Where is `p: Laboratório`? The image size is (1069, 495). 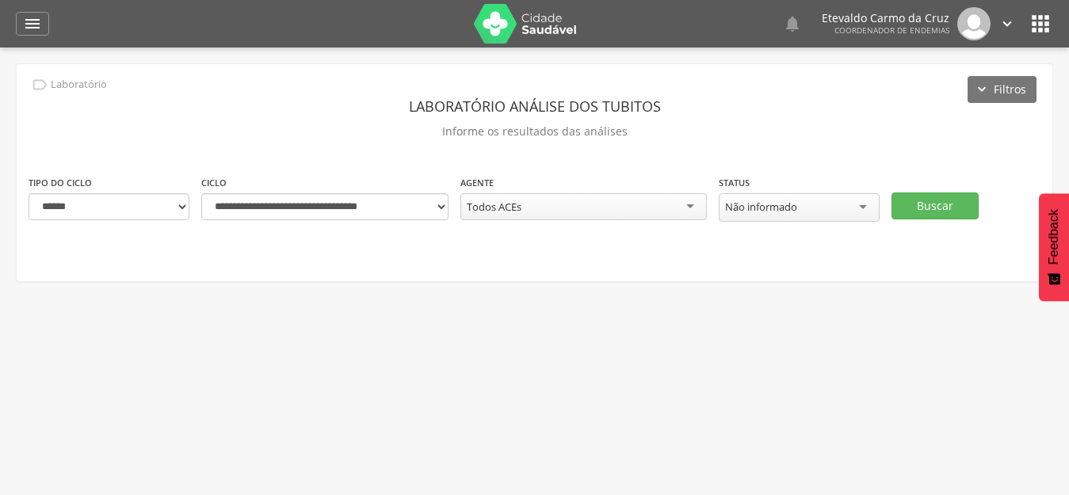
p: Laboratório is located at coordinates (78, 85).